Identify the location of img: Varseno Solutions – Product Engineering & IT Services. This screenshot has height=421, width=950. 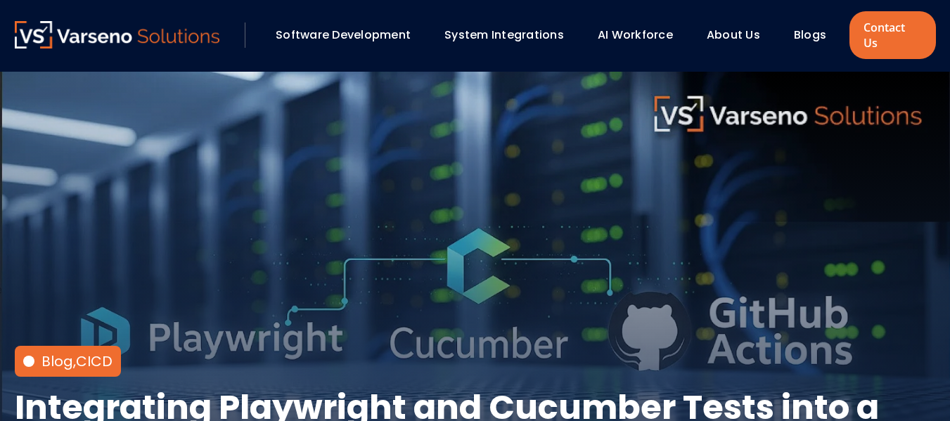
(117, 34).